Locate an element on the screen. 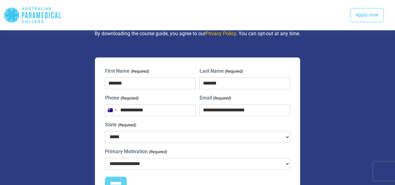 The width and height of the screenshot is (395, 185). label: Primary Motivation is located at coordinates (136, 152).